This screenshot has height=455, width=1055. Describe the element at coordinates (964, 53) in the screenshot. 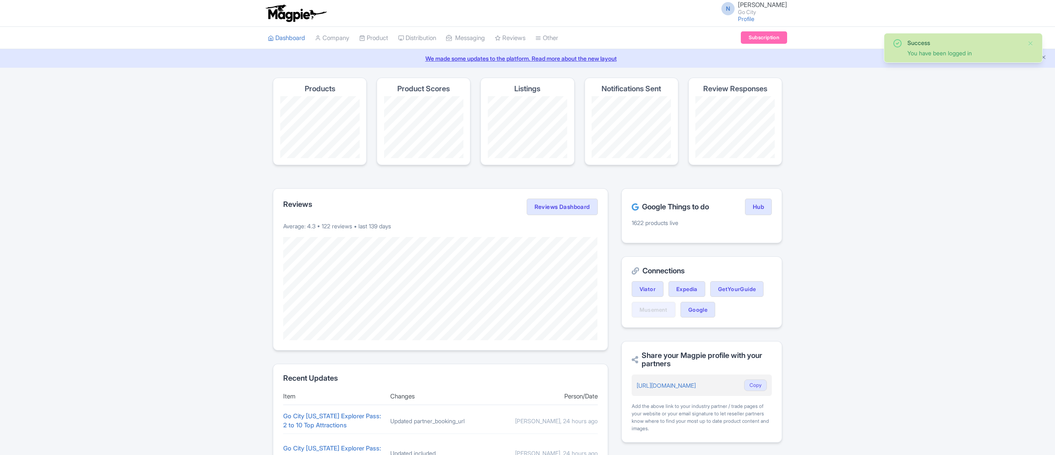

I see `div: You have been logged in` at that location.